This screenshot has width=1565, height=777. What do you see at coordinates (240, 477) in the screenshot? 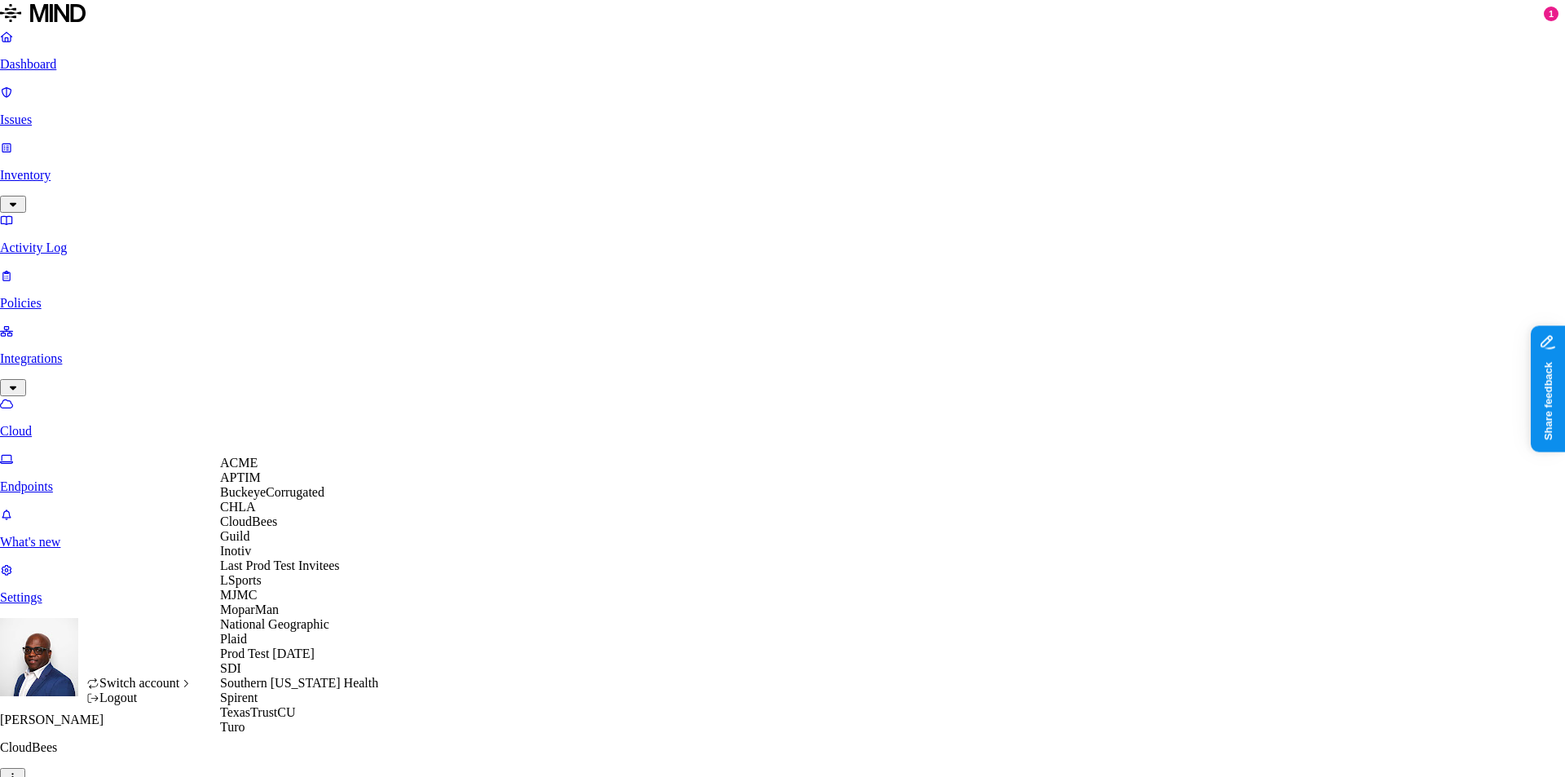
I see `span: APTIM` at bounding box center [240, 477].